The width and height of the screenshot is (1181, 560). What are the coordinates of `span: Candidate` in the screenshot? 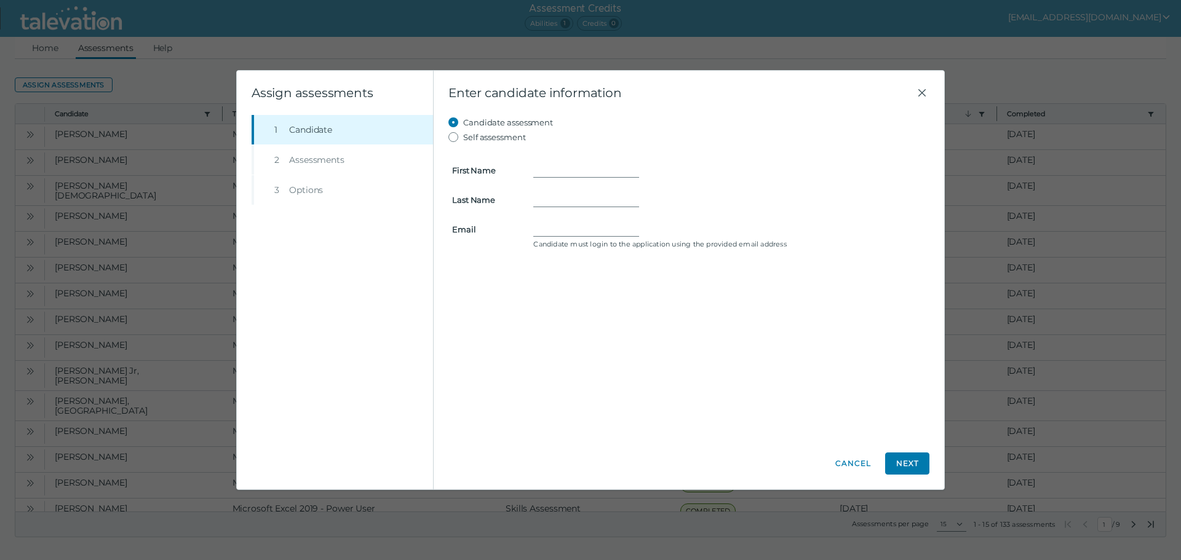 It's located at (311, 130).